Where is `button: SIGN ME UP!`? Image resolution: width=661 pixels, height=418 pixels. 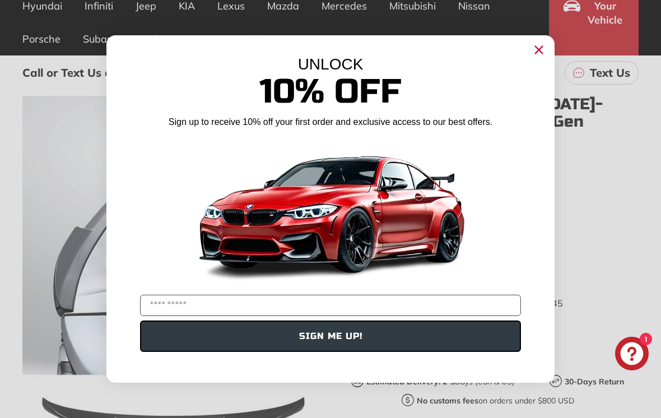 button: SIGN ME UP! is located at coordinates (330, 336).